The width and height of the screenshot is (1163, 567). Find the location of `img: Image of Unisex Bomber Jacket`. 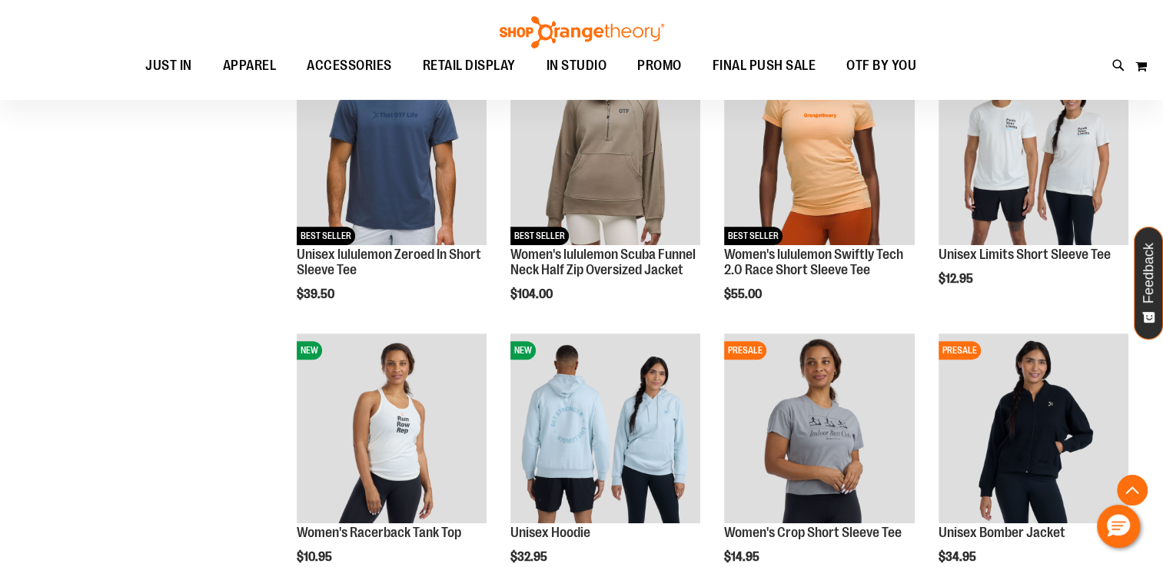

img: Image of Unisex Bomber Jacket is located at coordinates (1033, 428).